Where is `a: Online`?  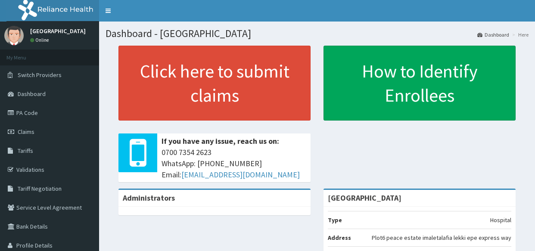
a: Online is located at coordinates (40, 40).